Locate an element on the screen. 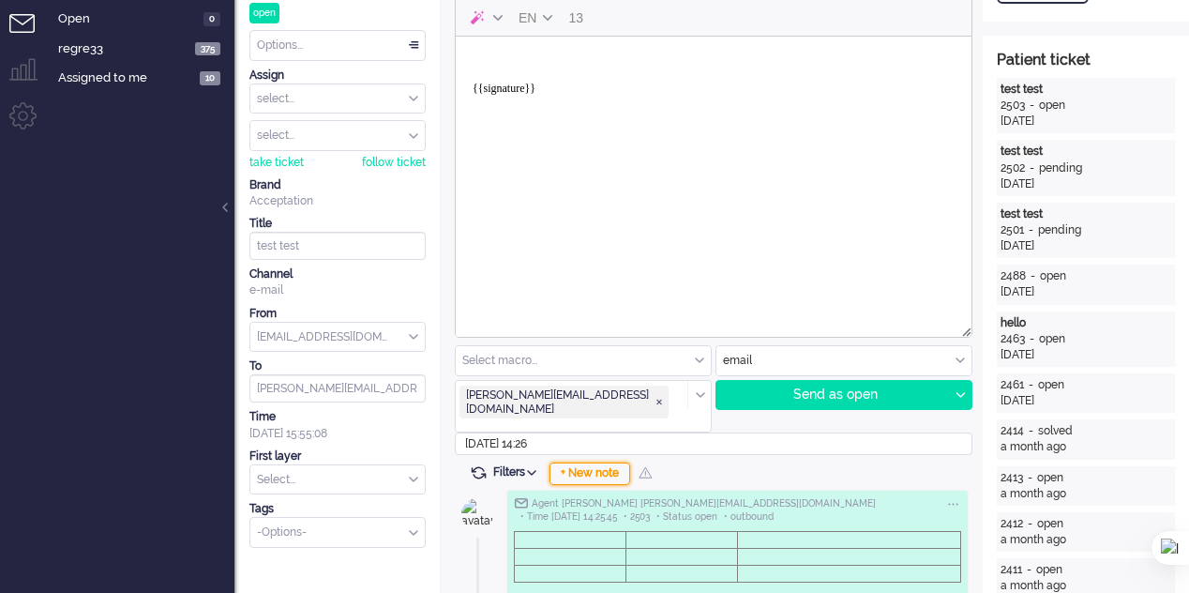  li: Tickets menu is located at coordinates (30, 35).